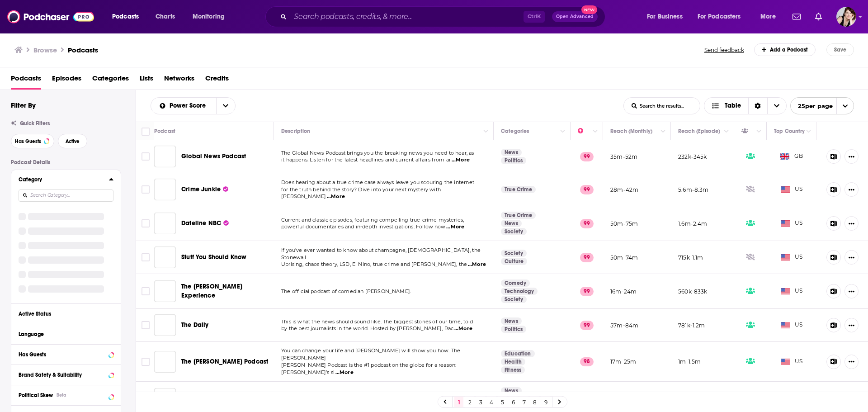 The width and height of the screenshot is (868, 412). What do you see at coordinates (407, 17) in the screenshot?
I see `input: Search podcasts, credits, & more...` at bounding box center [407, 17].